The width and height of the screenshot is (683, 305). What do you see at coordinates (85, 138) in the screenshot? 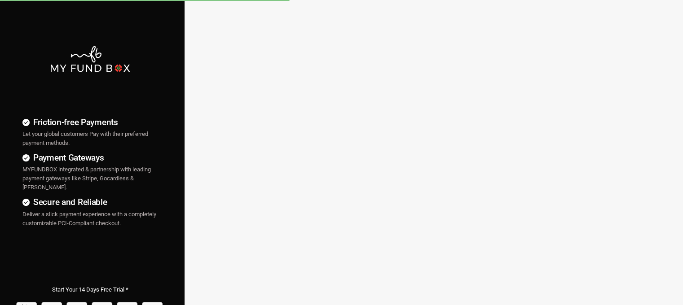
I see `span: Let your global customers Pay with their preferred payment methods.` at bounding box center [85, 138].